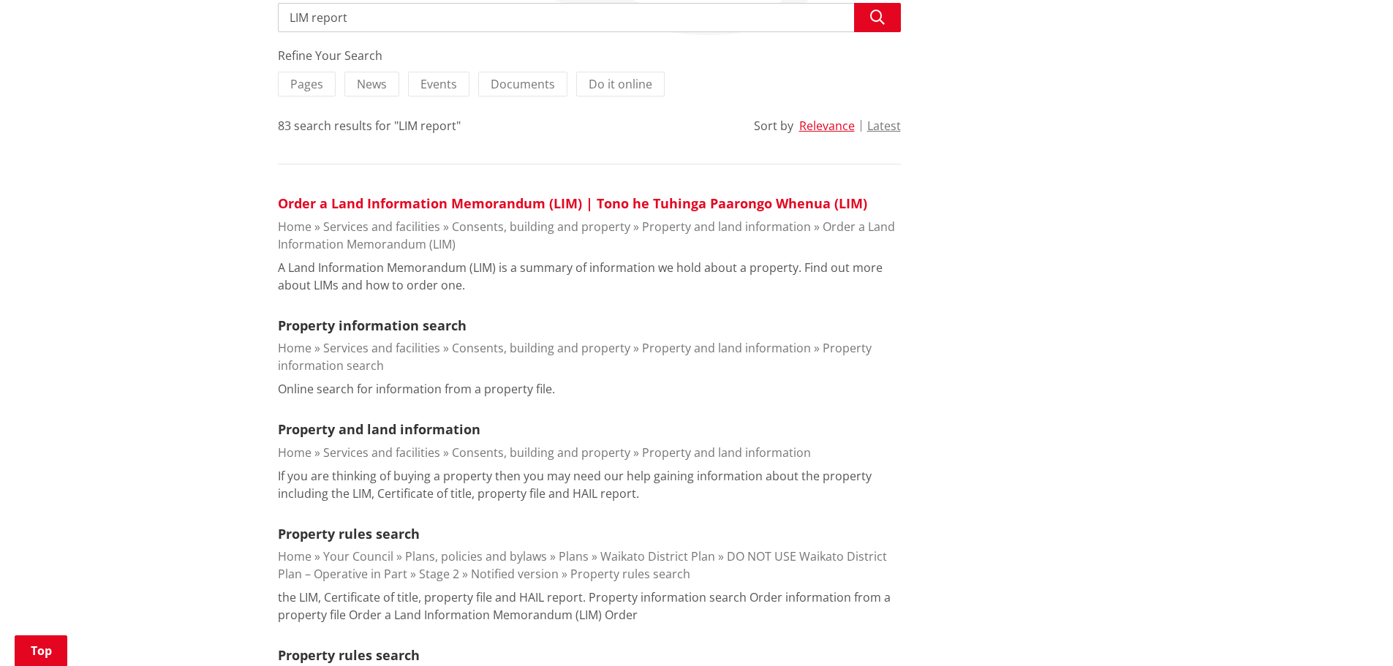 This screenshot has height=666, width=1393. I want to click on a: Top, so click(41, 651).